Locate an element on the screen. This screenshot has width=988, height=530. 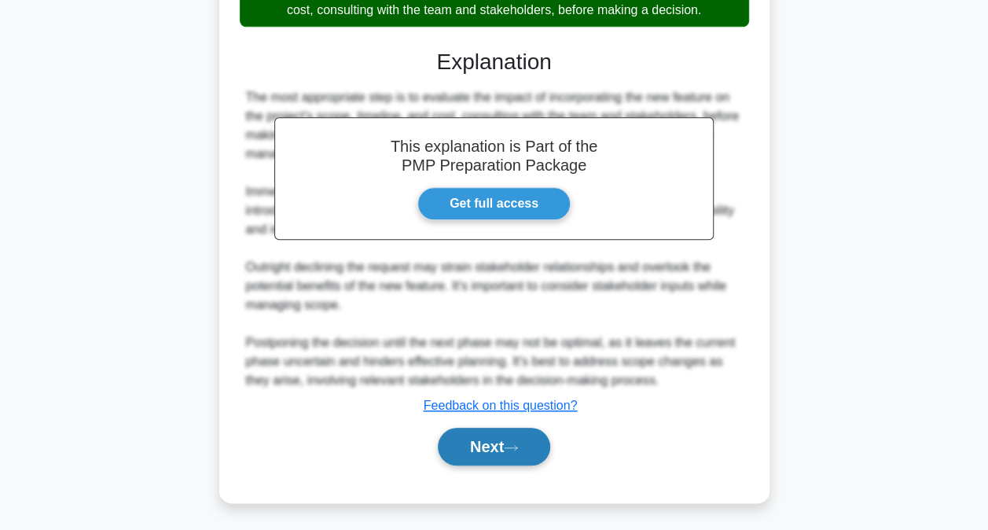
div: The most appropriate step is to evaluate the impact of incorporating the new feature on the proje... is located at coordinates (495, 239).